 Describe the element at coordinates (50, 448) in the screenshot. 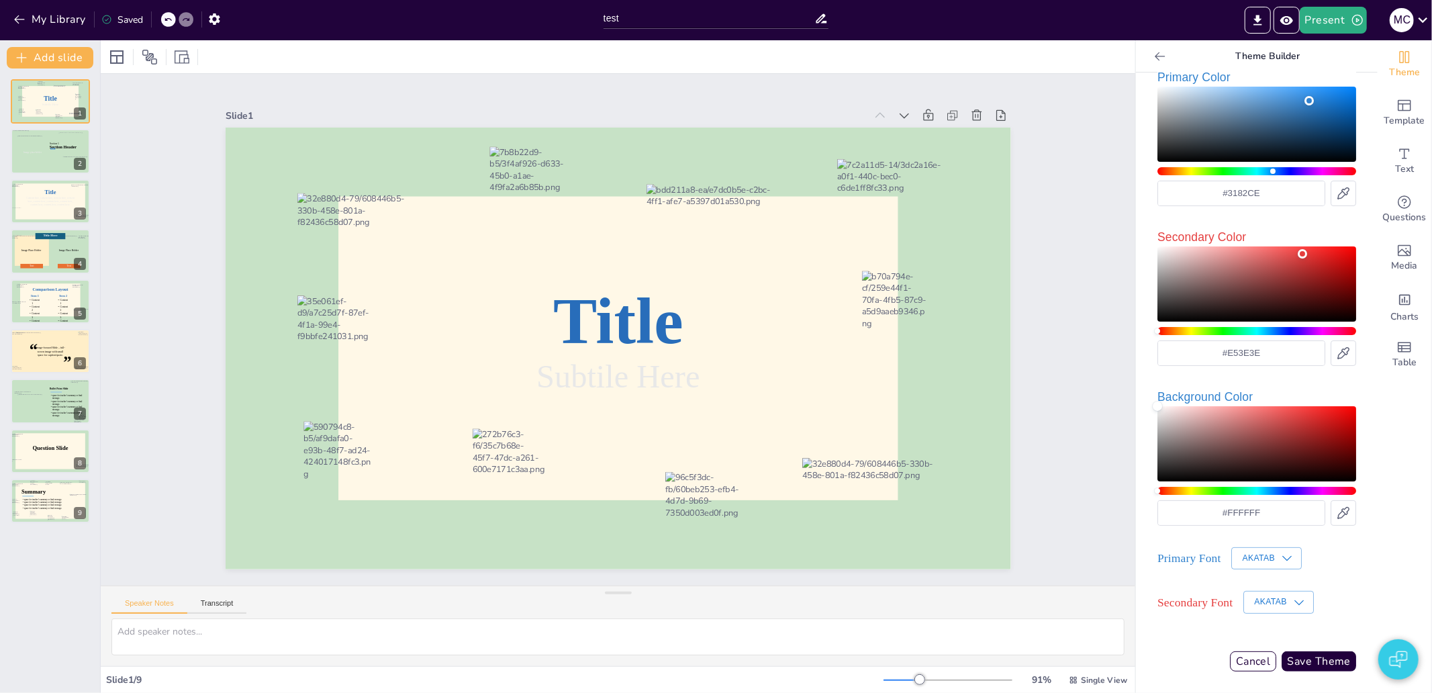

I see `span: Question Slide` at that location.